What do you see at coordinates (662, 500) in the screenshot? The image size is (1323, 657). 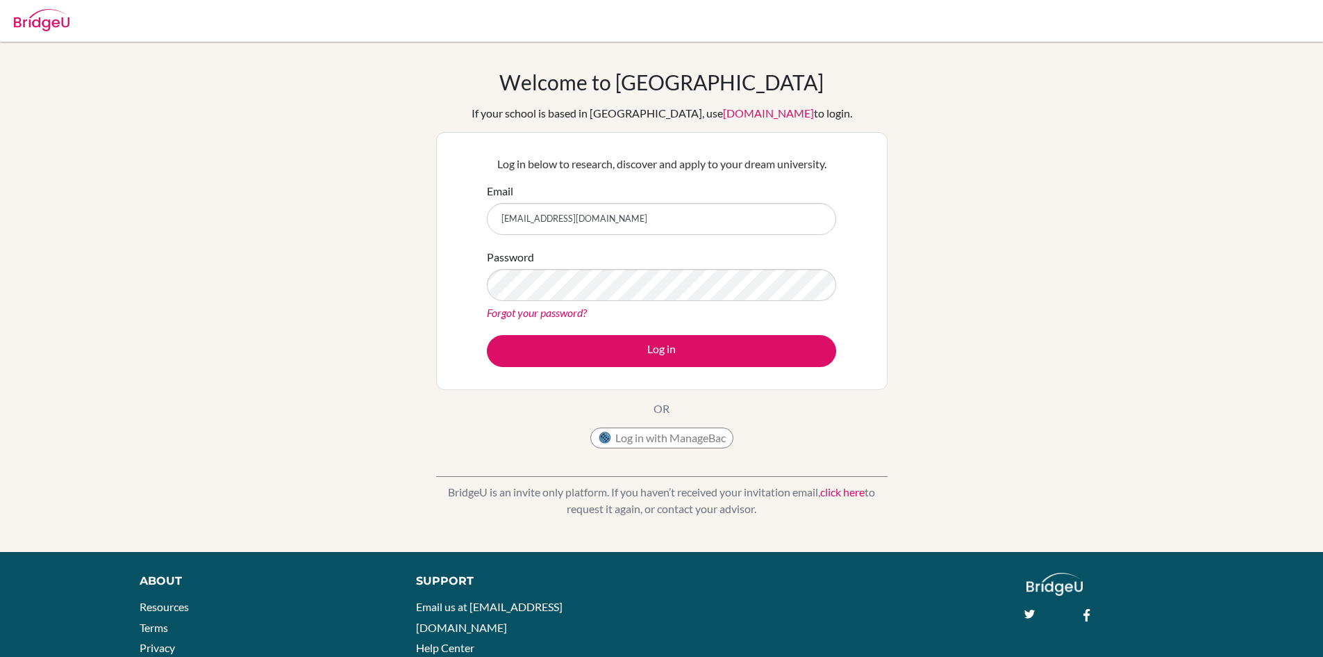 I see `p: BridgeU is an invite only platform. If you haven’t received your invitation email, to request it ...` at bounding box center [662, 500].